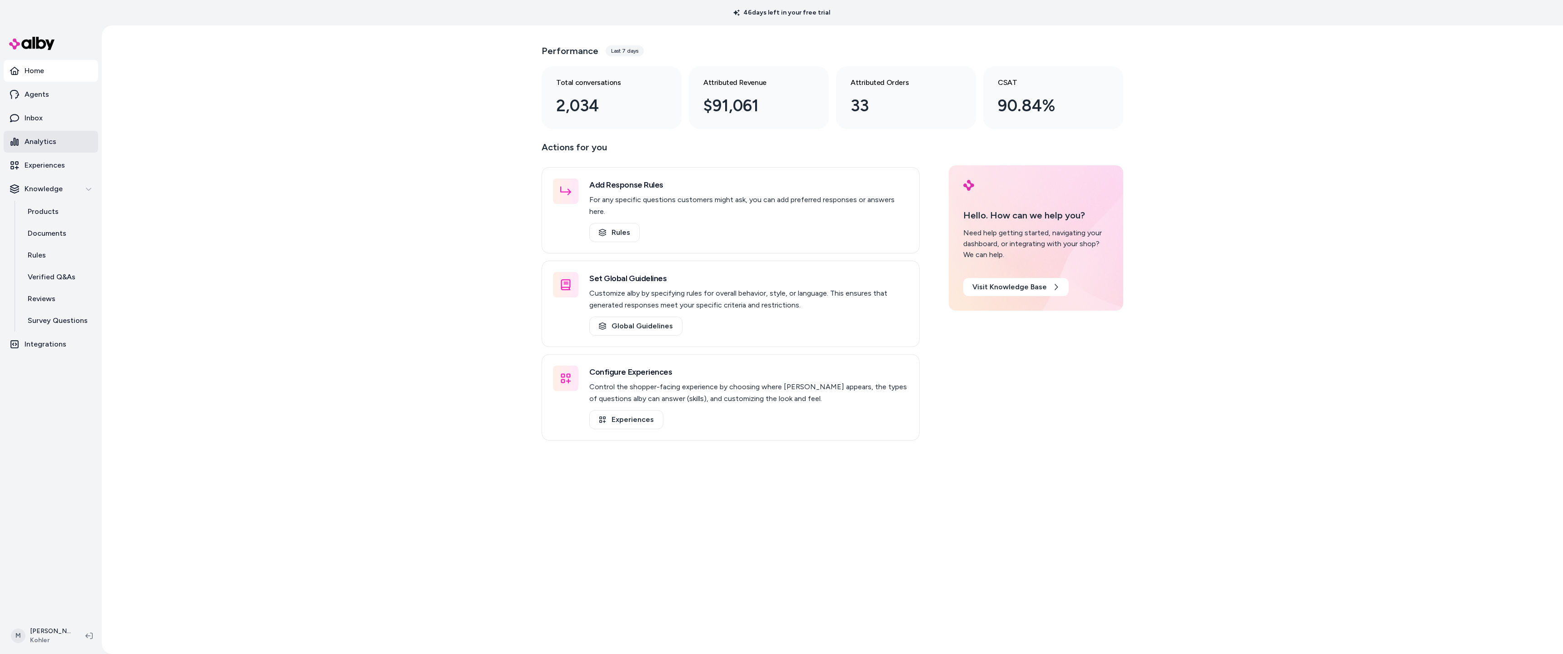 This screenshot has height=654, width=1563. Describe the element at coordinates (37, 255) in the screenshot. I see `p: Rules` at that location.